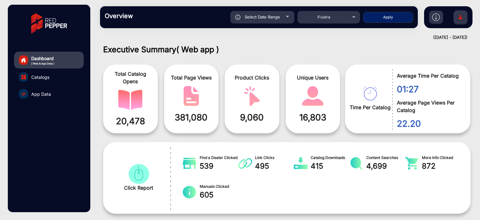  Describe the element at coordinates (386, 166) in the screenshot. I see `span: 4,699` at that location.